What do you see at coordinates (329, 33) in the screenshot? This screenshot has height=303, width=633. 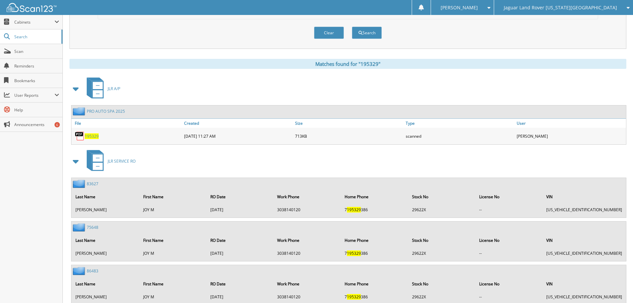 I see `button: Clear` at bounding box center [329, 33].